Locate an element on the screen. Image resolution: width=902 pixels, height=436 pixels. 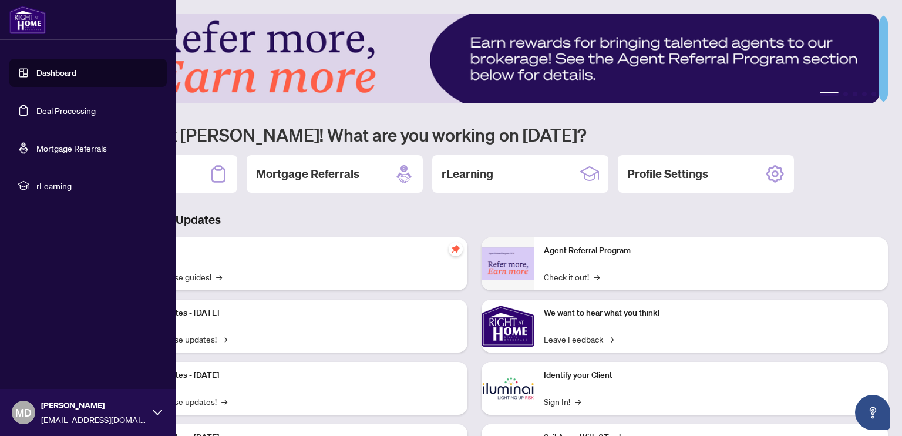
h2: Mortgage Referrals is located at coordinates (308, 174).